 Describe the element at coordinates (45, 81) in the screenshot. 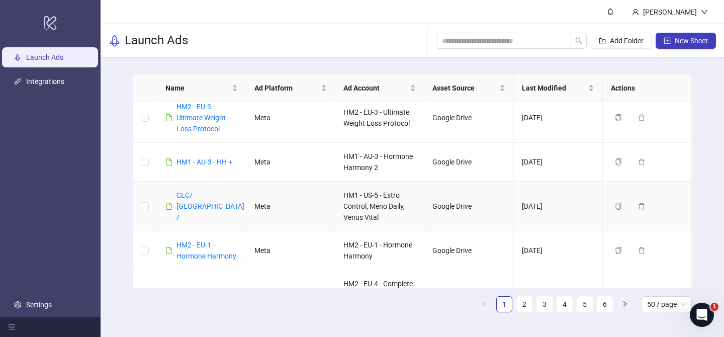

I see `a: Integrations` at that location.